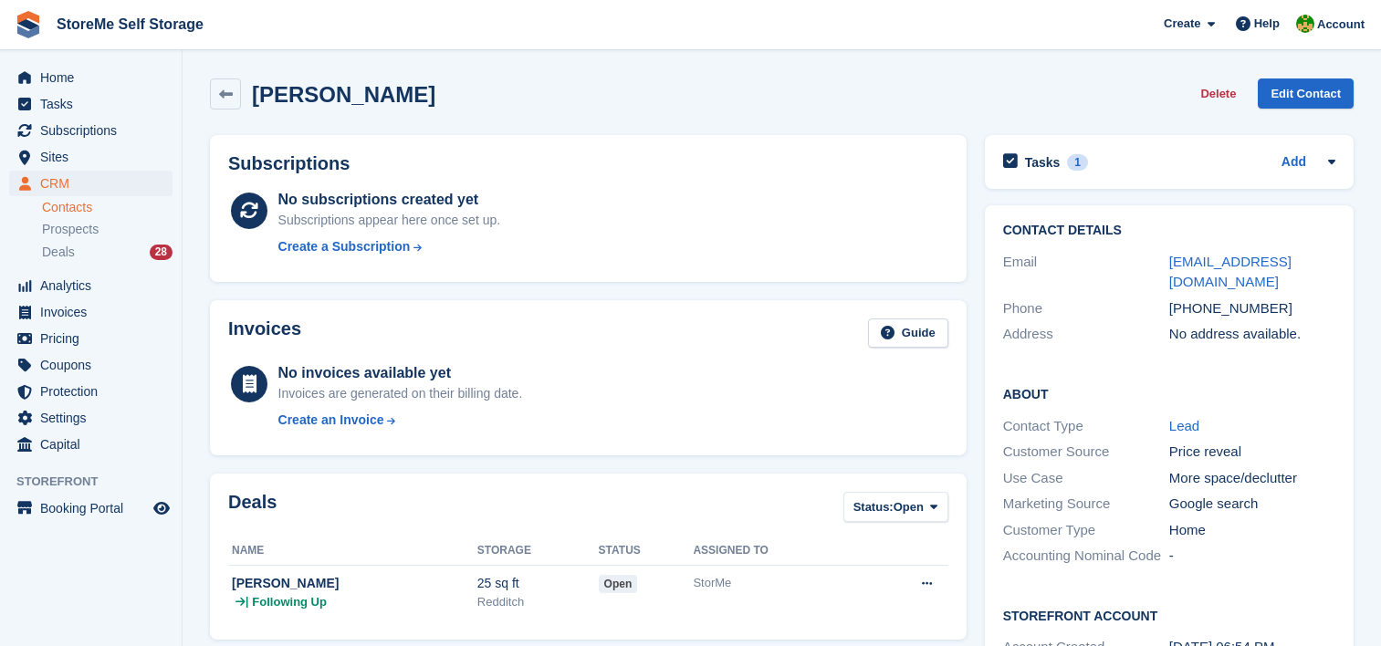 The width and height of the screenshot is (1381, 646). I want to click on span: Deals, so click(58, 252).